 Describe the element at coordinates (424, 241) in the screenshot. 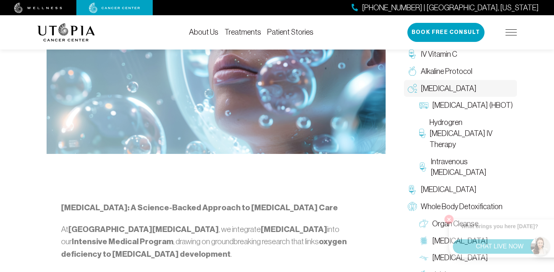

I see `img: Colon Therapy` at that location.